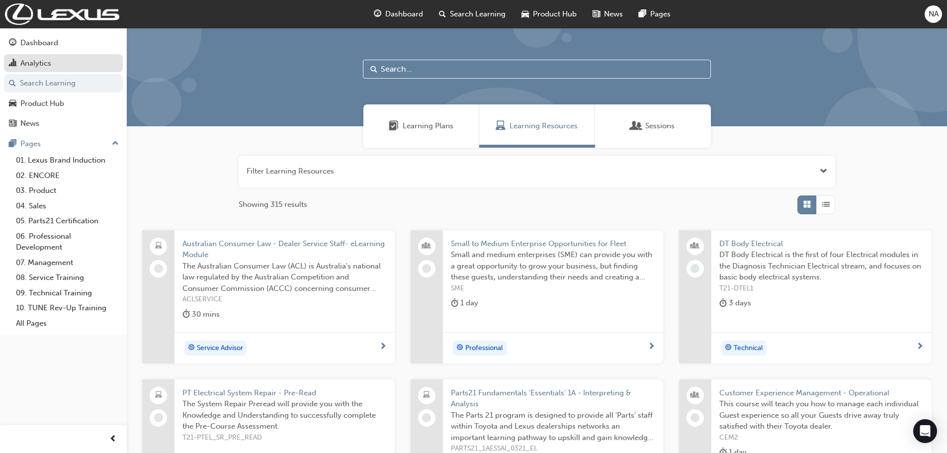  Describe the element at coordinates (30, 144) in the screenshot. I see `div: Pages` at that location.